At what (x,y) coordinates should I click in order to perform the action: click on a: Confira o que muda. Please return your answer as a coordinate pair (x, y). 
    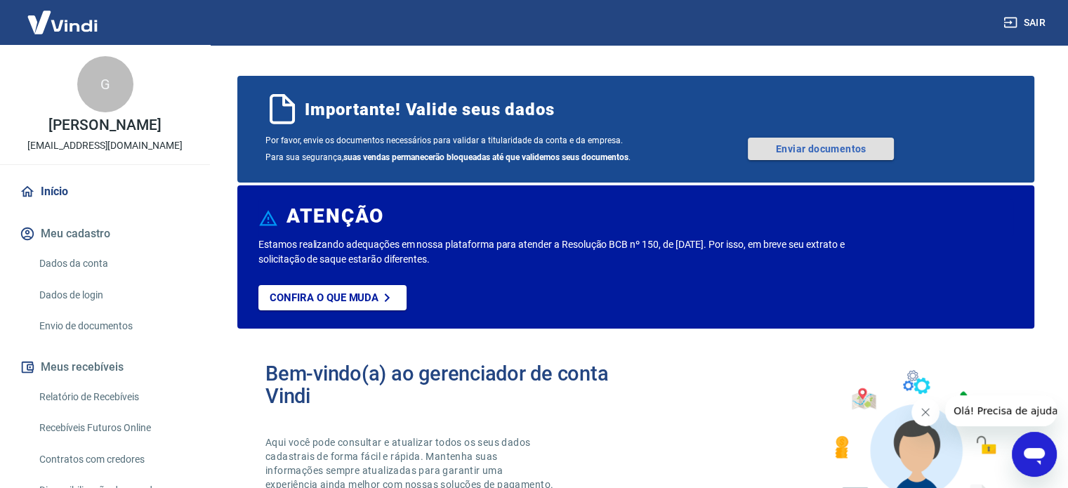
    Looking at the image, I should click on (332, 298).